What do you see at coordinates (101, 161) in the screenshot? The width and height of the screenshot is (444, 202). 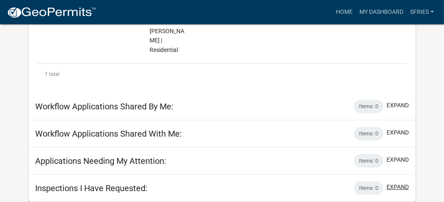 I see `h5: Applications Needing My Attention:` at bounding box center [101, 161].